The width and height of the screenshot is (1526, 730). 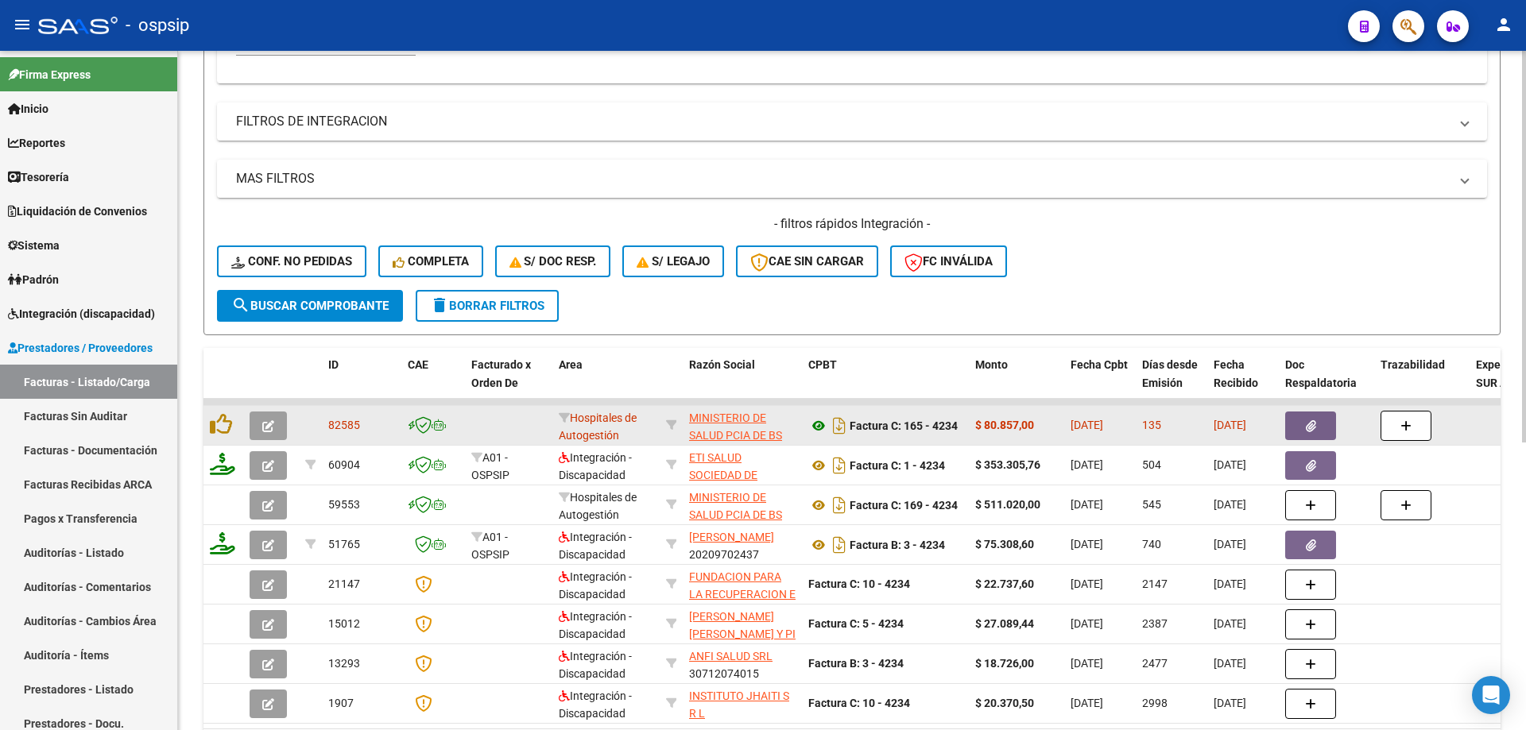 I want to click on span: Completa, so click(x=431, y=261).